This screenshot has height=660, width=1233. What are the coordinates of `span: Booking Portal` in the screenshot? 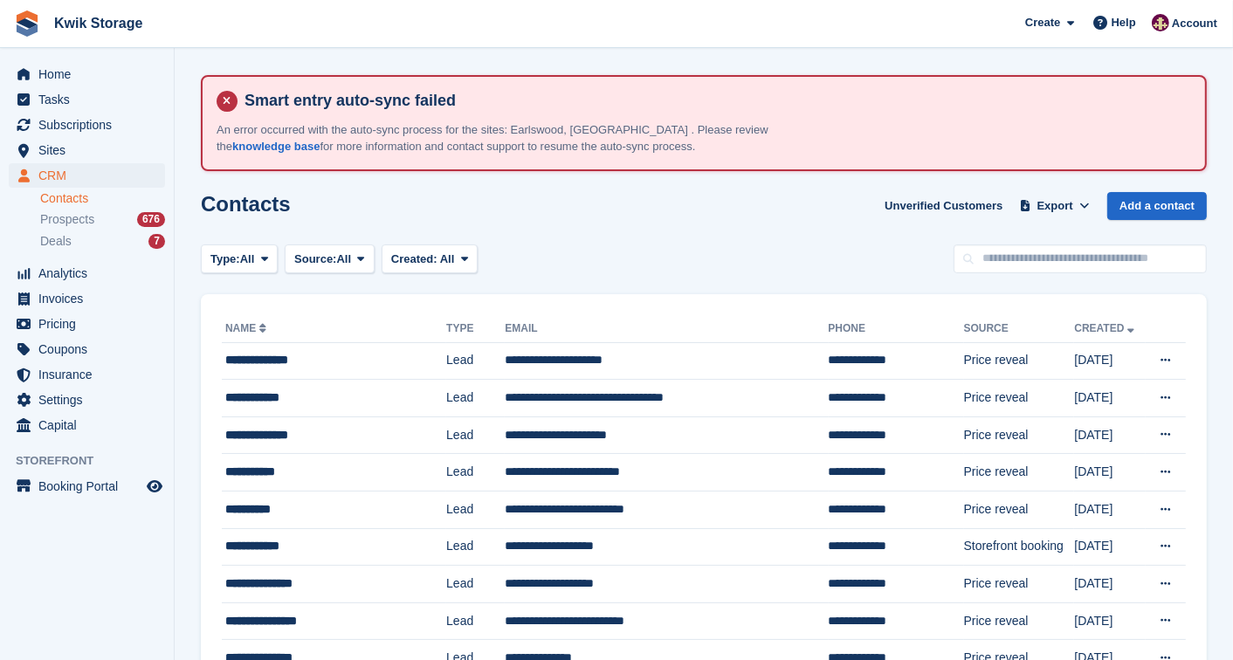 It's located at (91, 486).